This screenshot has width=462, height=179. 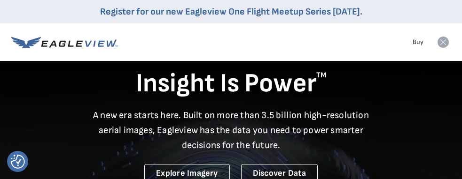 What do you see at coordinates (18, 162) in the screenshot?
I see `img: Revisit consent button` at bounding box center [18, 162].